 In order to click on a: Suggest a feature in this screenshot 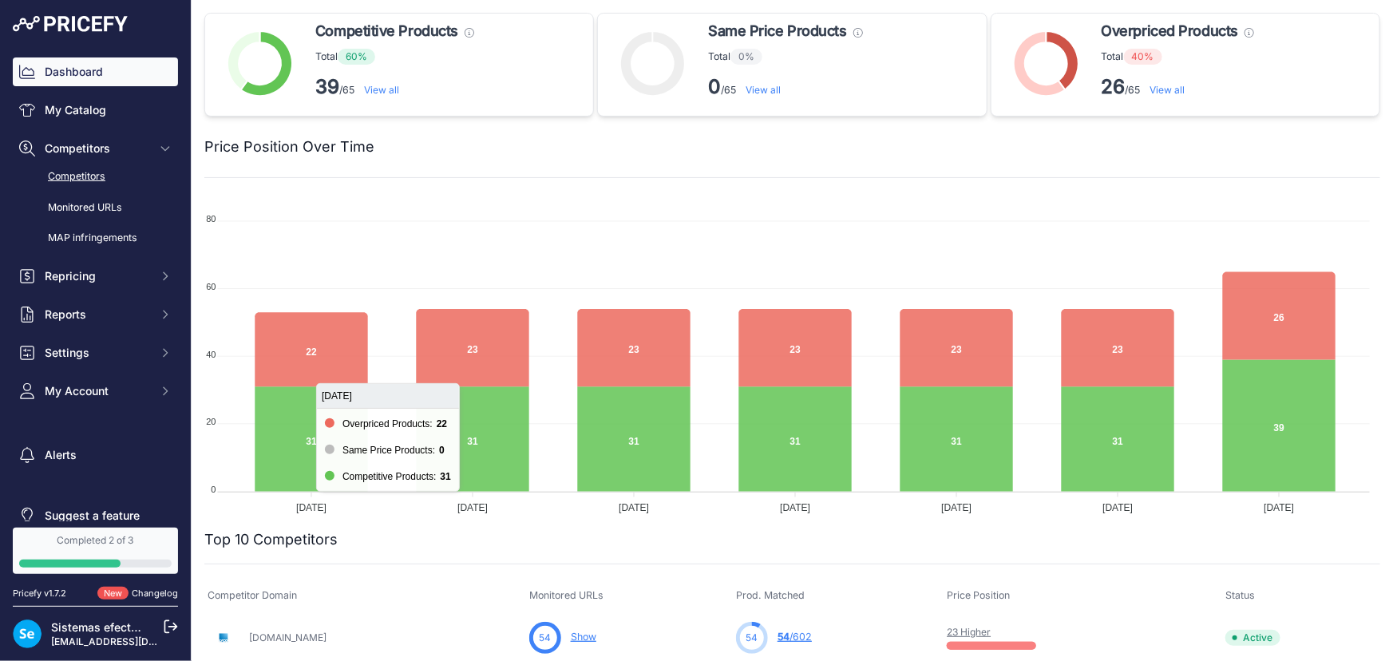, I will do `click(95, 516)`.